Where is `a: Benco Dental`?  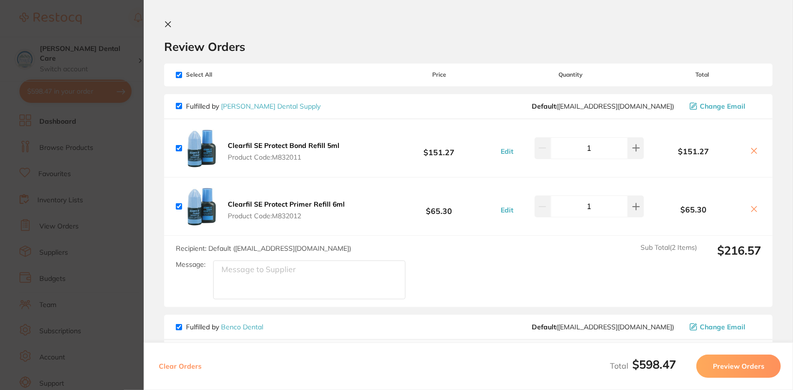 a: Benco Dental is located at coordinates (242, 327).